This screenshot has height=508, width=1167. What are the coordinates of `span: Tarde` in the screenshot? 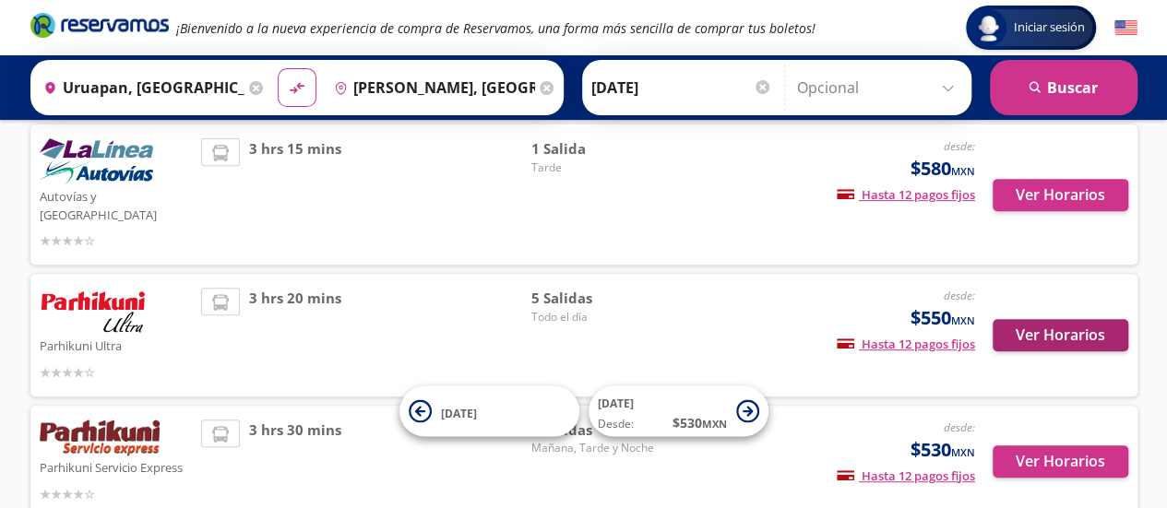 It's located at (595, 168).